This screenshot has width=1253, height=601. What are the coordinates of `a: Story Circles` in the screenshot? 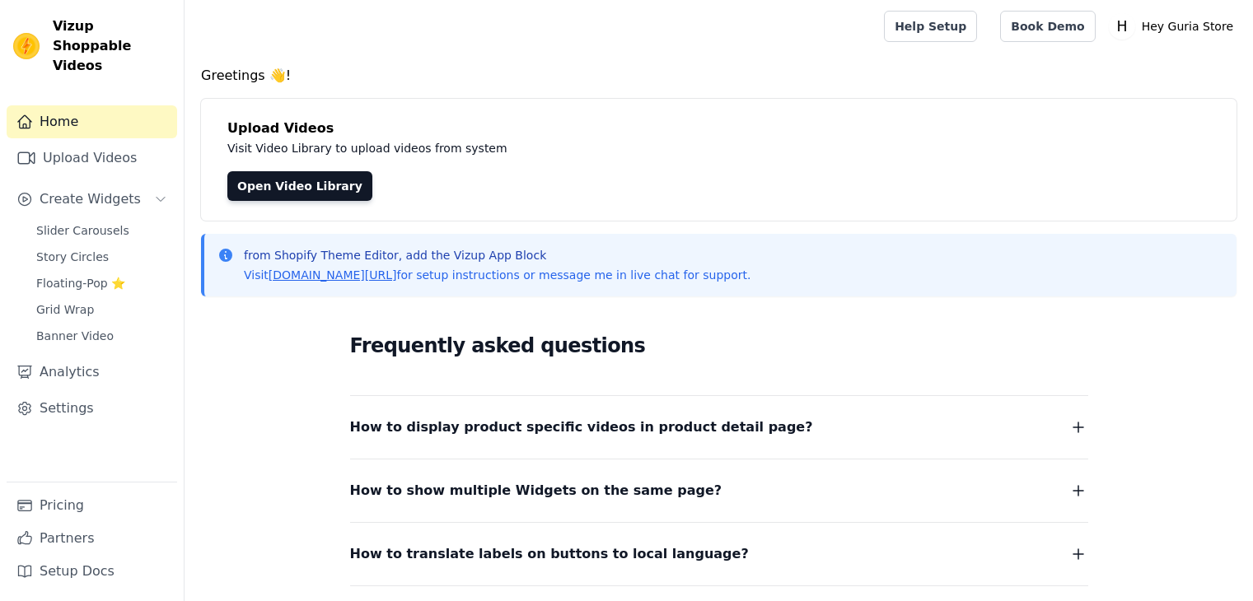 It's located at (101, 257).